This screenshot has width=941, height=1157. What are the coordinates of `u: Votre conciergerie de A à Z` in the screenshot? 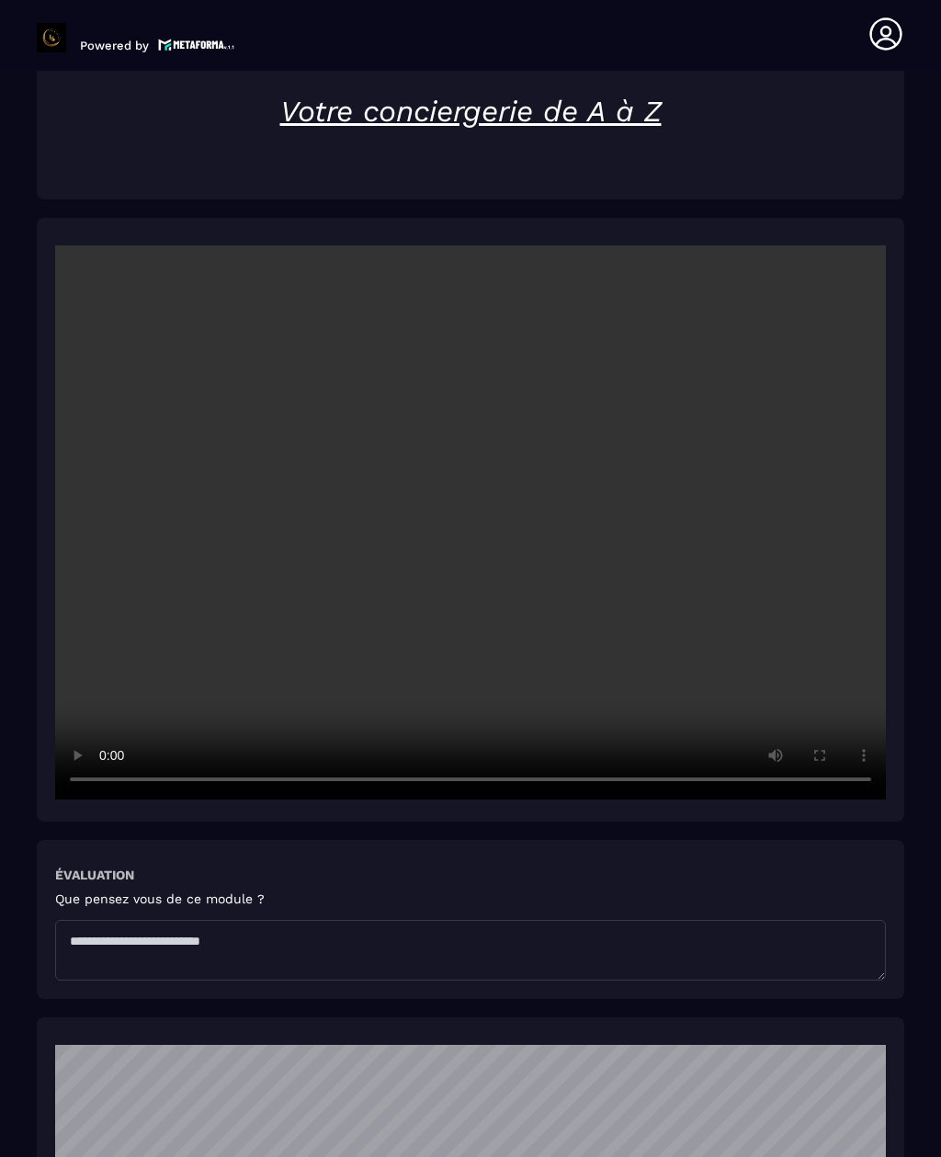 It's located at (470, 111).